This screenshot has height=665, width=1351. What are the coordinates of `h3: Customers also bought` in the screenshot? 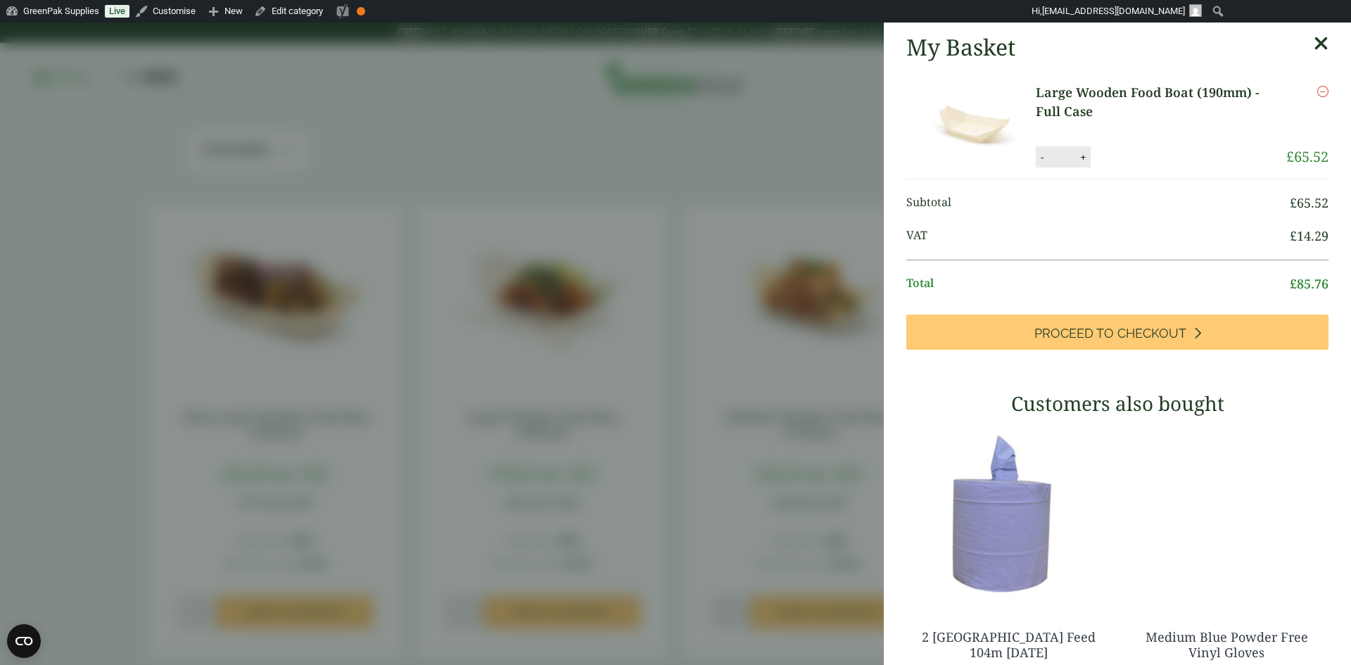 It's located at (1117, 404).